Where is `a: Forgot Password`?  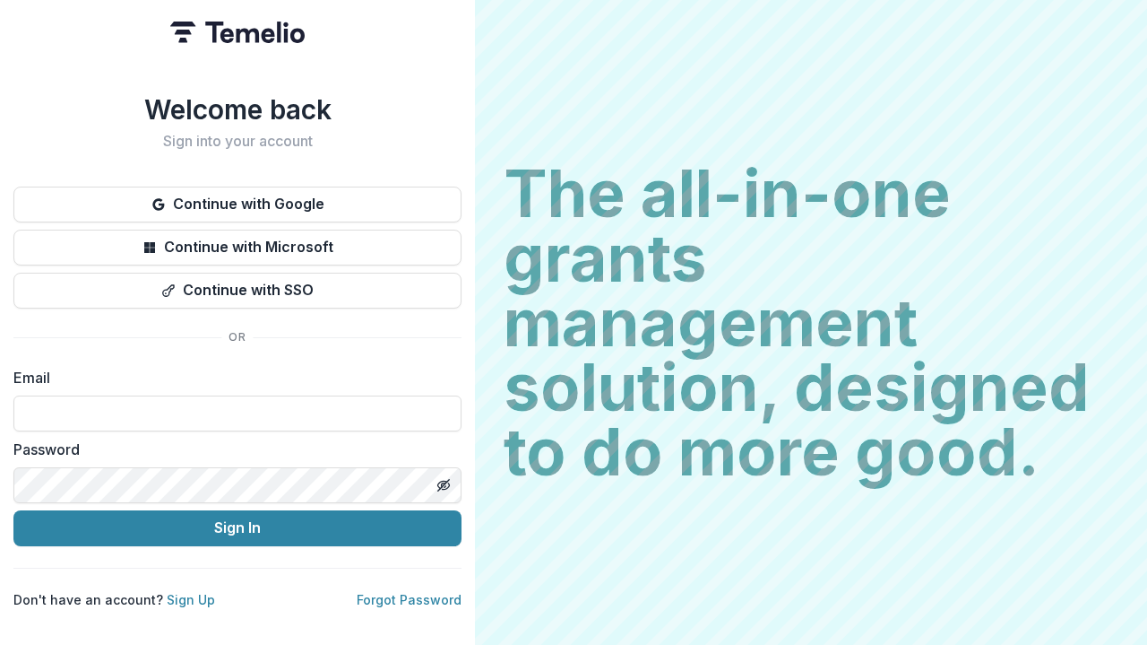 a: Forgot Password is located at coordinates (409, 599).